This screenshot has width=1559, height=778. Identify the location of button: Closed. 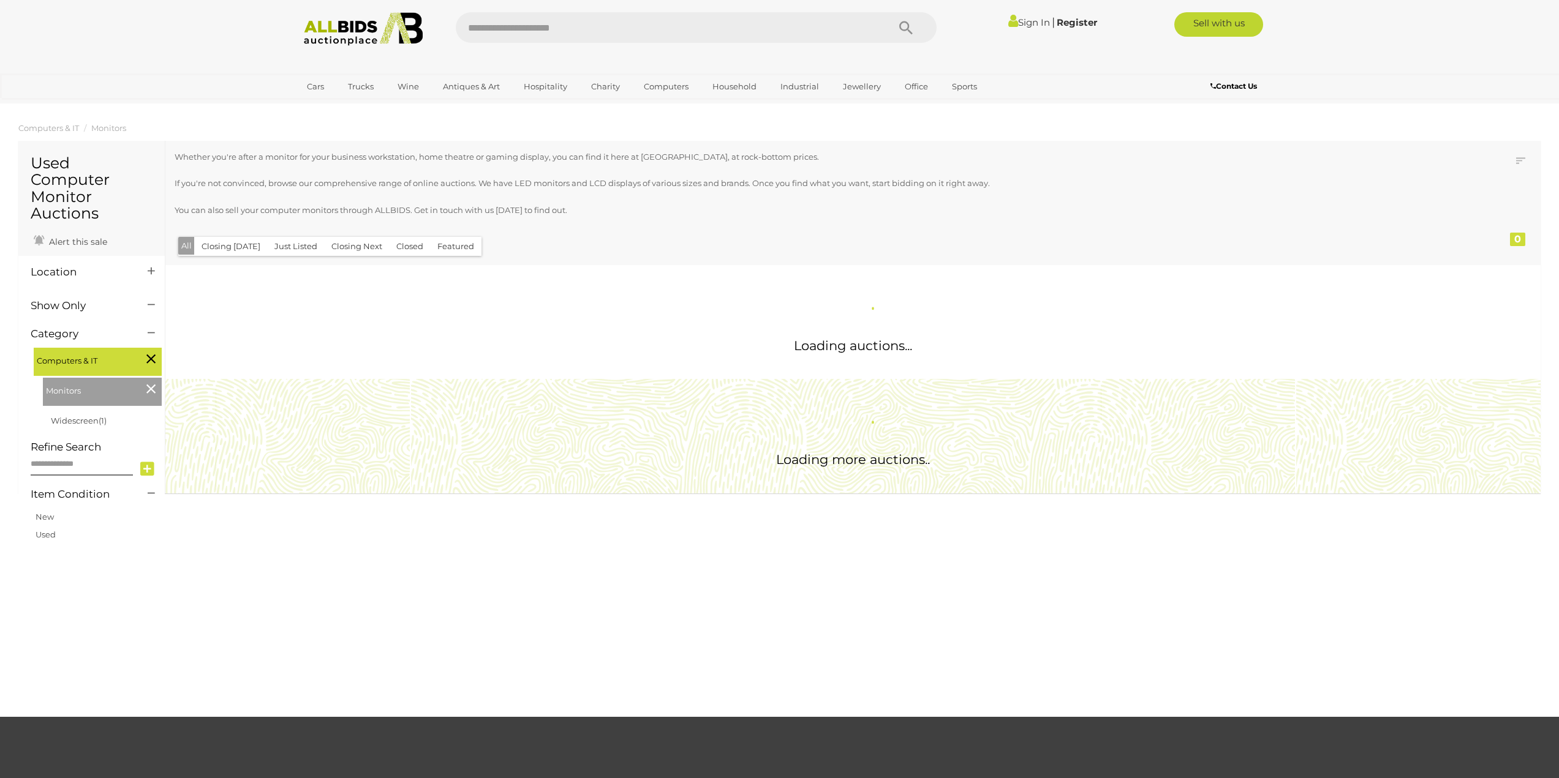
(410, 246).